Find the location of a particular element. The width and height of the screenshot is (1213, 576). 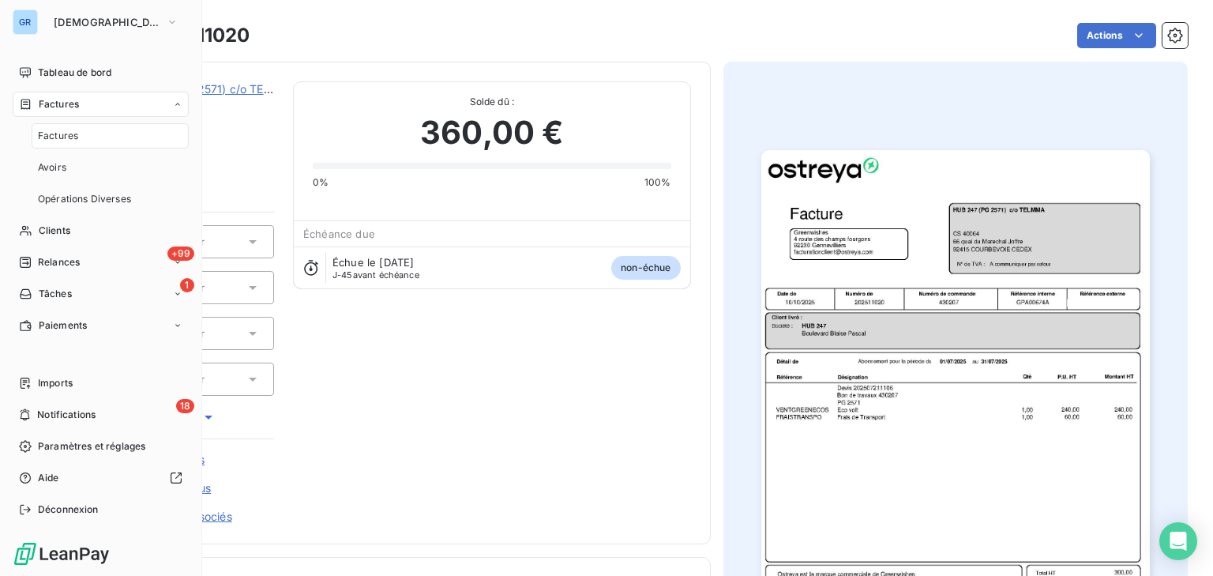

span: Paramètres et réglages is located at coordinates (92, 446).